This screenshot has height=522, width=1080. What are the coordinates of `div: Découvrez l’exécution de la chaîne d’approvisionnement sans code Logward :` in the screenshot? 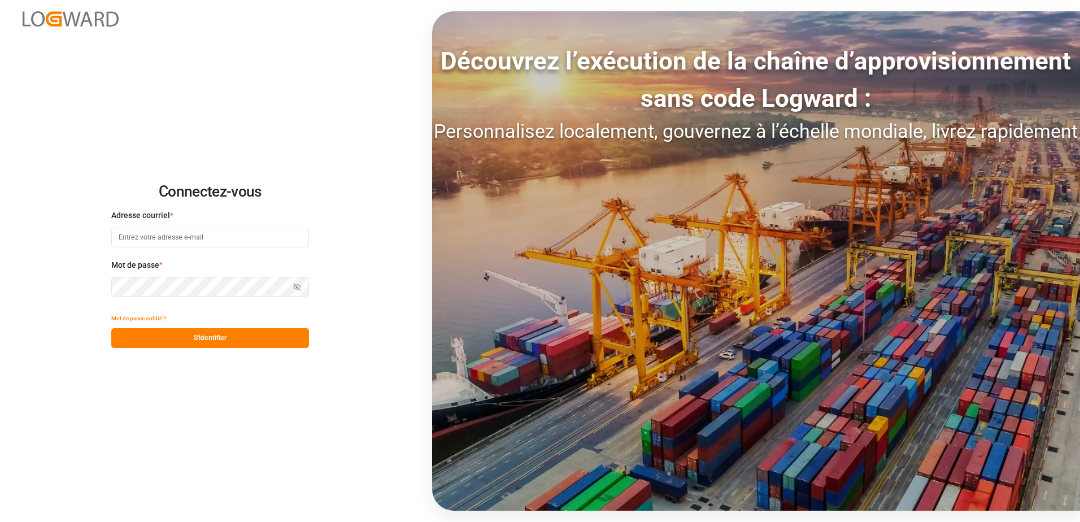 It's located at (756, 80).